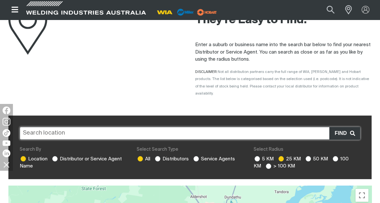  What do you see at coordinates (6, 133) in the screenshot?
I see `img: TikTok` at bounding box center [6, 133].